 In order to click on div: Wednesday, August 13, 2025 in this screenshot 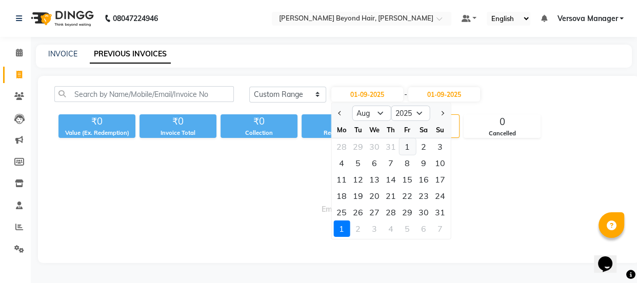, I will do `click(374, 179)`.